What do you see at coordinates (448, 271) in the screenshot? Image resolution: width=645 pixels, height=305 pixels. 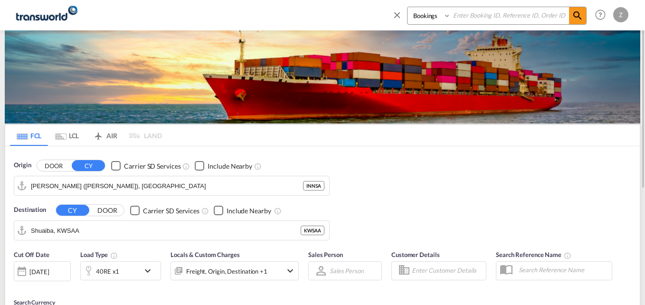 I see `input: Enter Customer Details` at bounding box center [448, 271].